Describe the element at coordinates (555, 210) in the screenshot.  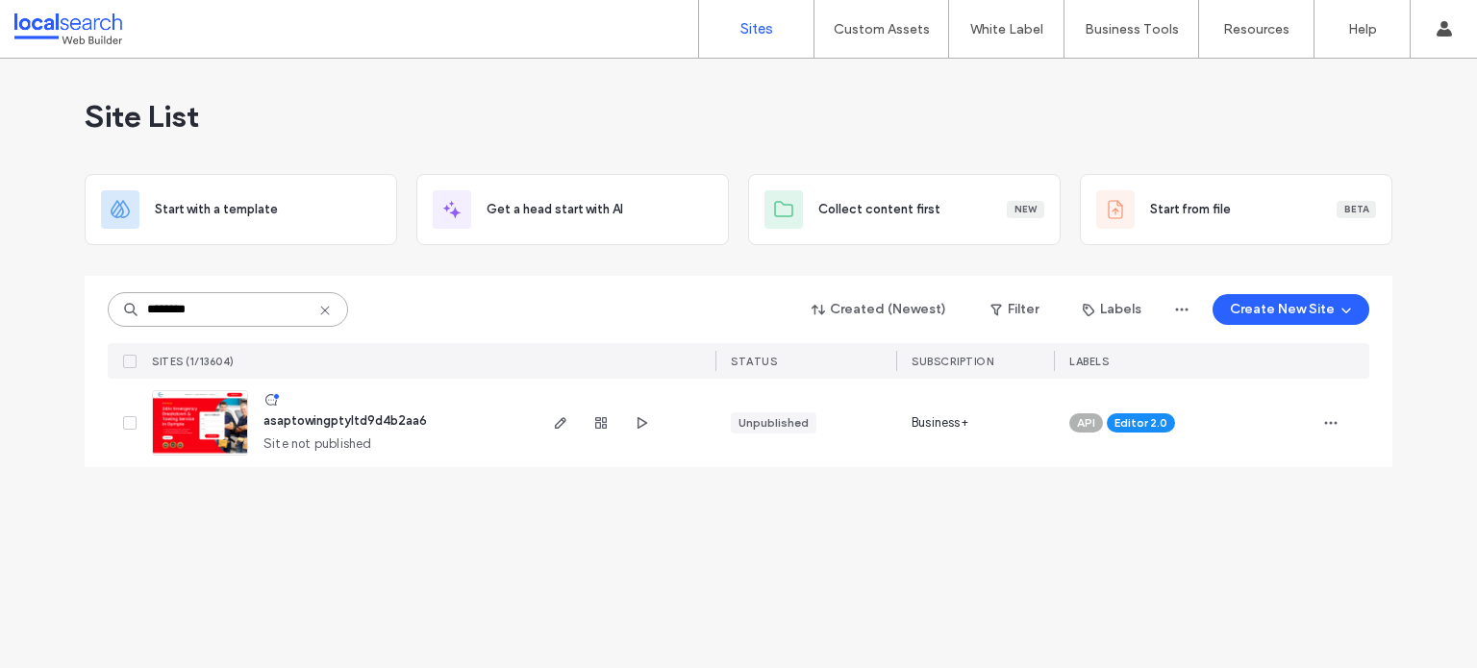
I see `span: Get a head start with AI` at that location.